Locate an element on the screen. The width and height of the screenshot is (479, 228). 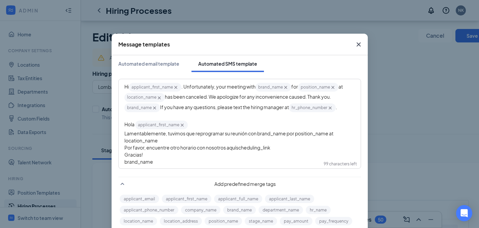
button: brand_name is located at coordinates (239, 210).